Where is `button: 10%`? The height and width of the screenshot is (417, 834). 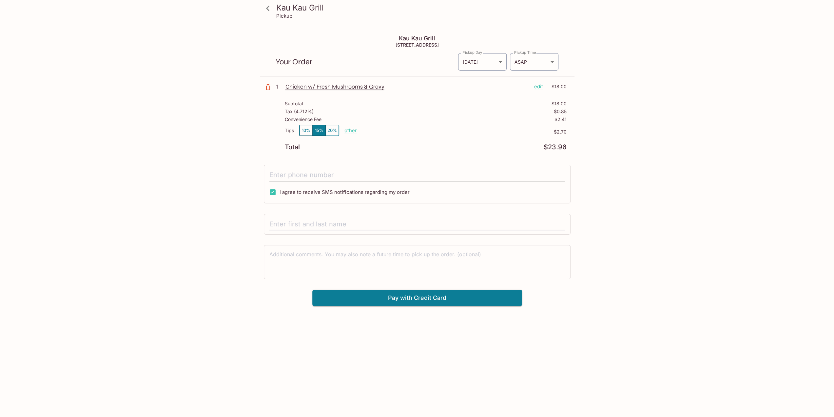
button: 10% is located at coordinates (306, 130).